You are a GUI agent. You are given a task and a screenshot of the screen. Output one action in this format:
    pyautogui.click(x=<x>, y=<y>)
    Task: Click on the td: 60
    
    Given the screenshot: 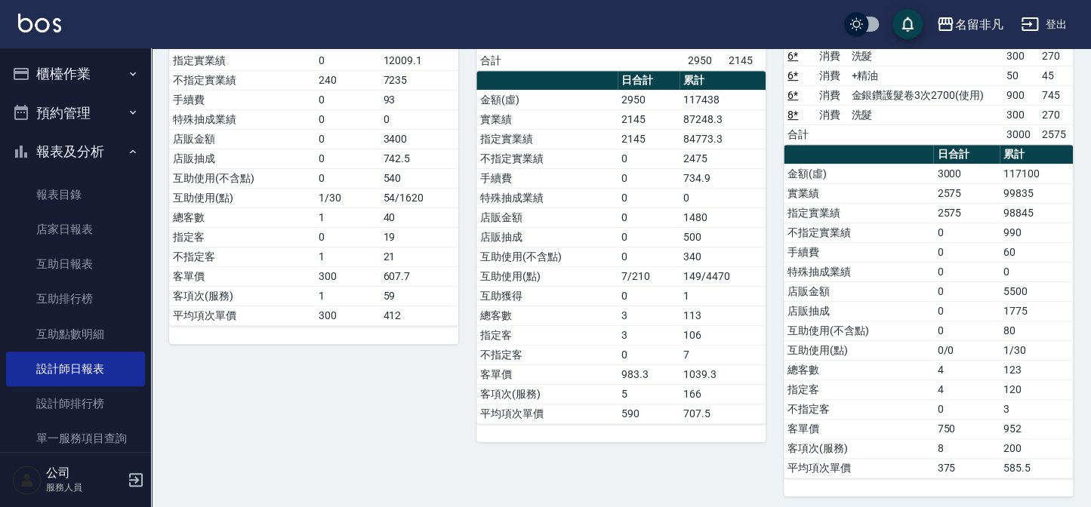 What is the action you would take?
    pyautogui.click(x=1036, y=252)
    